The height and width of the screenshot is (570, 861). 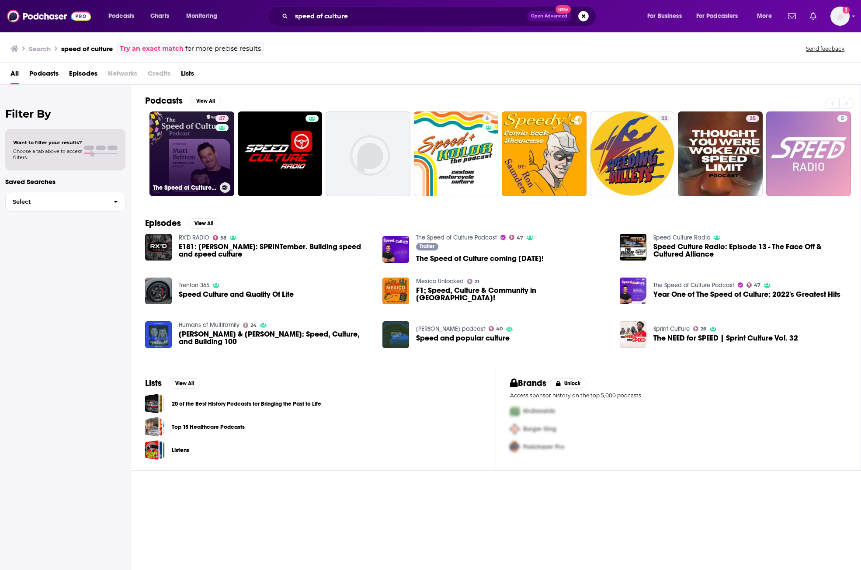 What do you see at coordinates (842, 119) in the screenshot?
I see `span: 5` at bounding box center [842, 119].